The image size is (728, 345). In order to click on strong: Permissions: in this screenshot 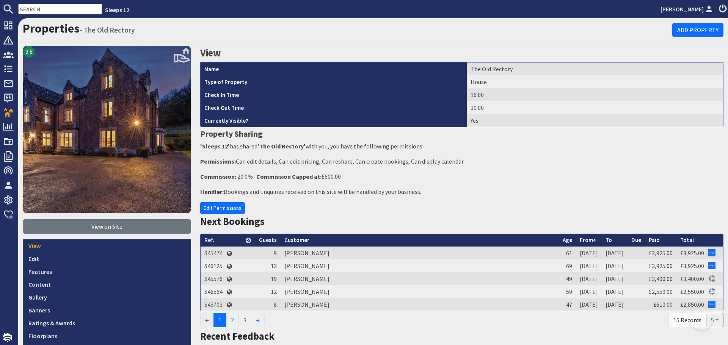, I will do `click(218, 161)`.